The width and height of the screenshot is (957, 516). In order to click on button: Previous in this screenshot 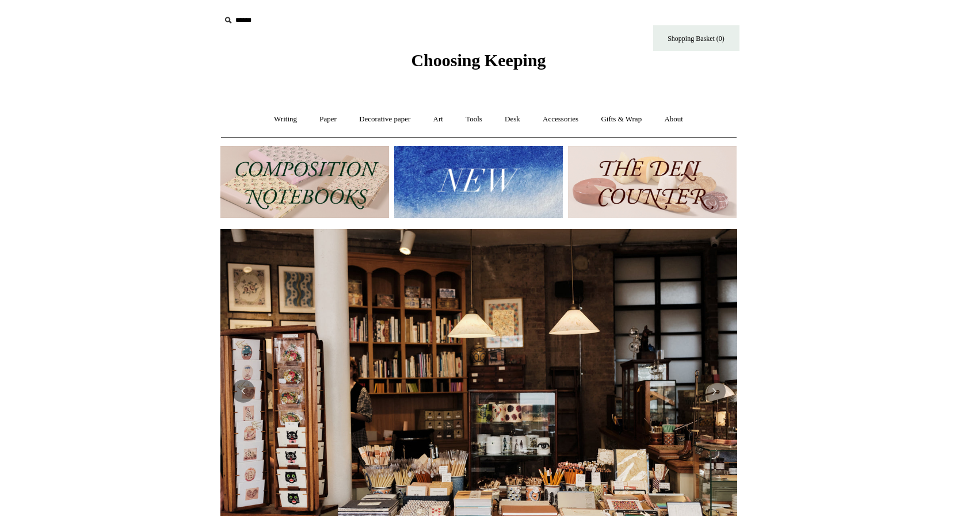, I will do `click(243, 391)`.